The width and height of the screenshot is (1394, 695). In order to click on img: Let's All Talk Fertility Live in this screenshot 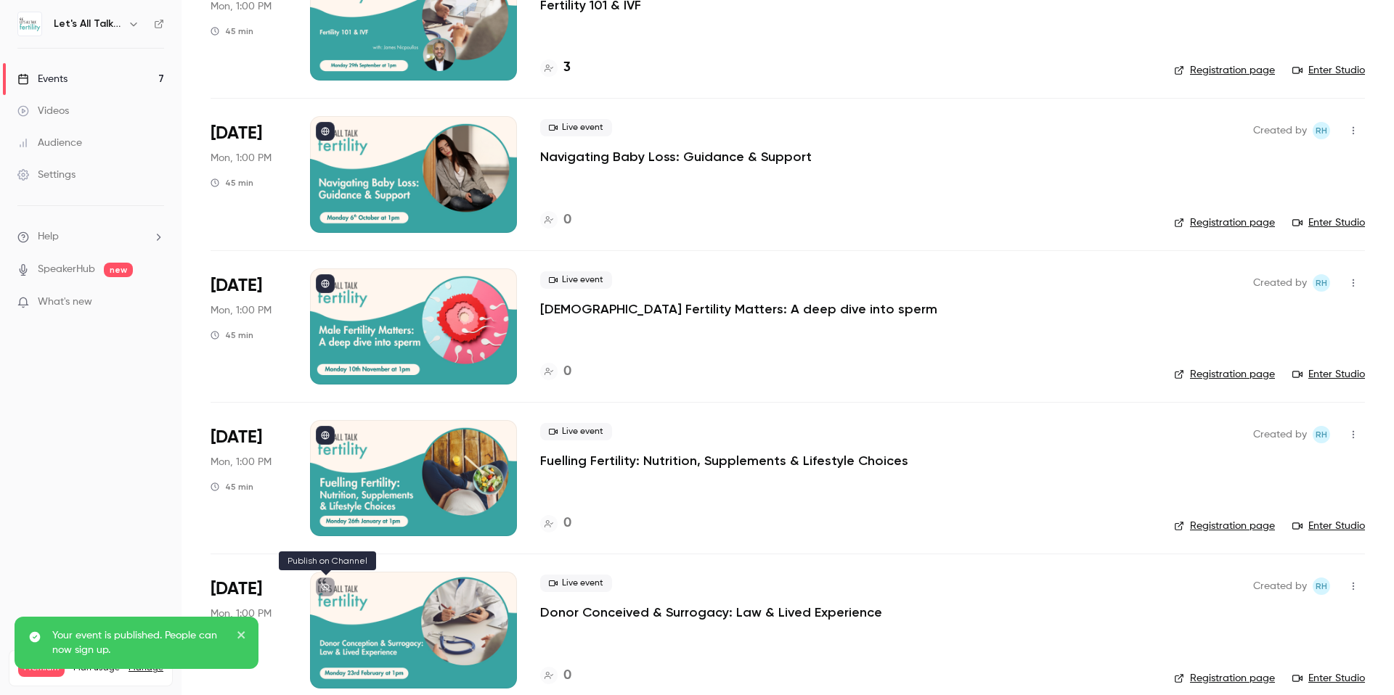, I will do `click(30, 24)`.